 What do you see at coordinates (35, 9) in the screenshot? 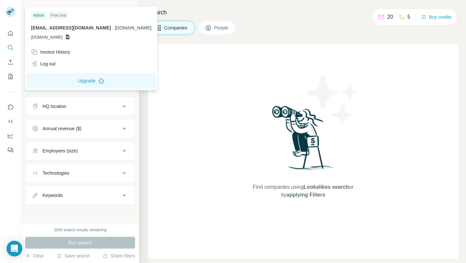
I see `div: New search` at bounding box center [35, 9].